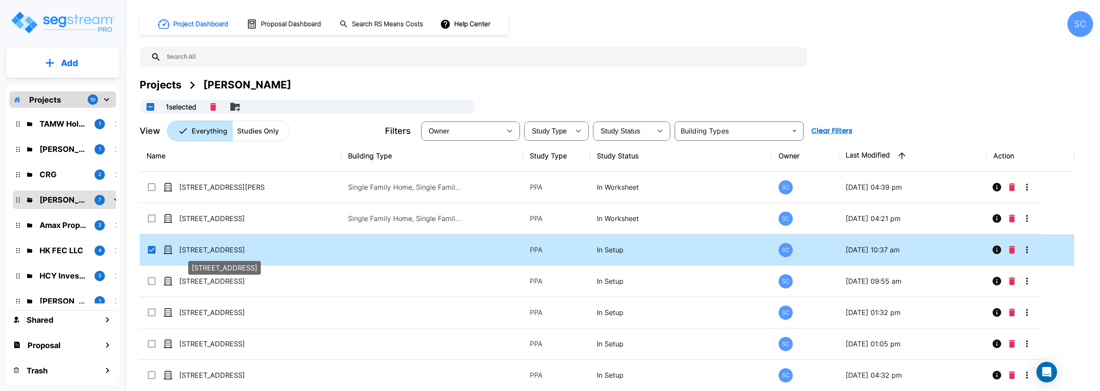  What do you see at coordinates (64, 225) in the screenshot?
I see `p: Amax Properties` at bounding box center [64, 225].